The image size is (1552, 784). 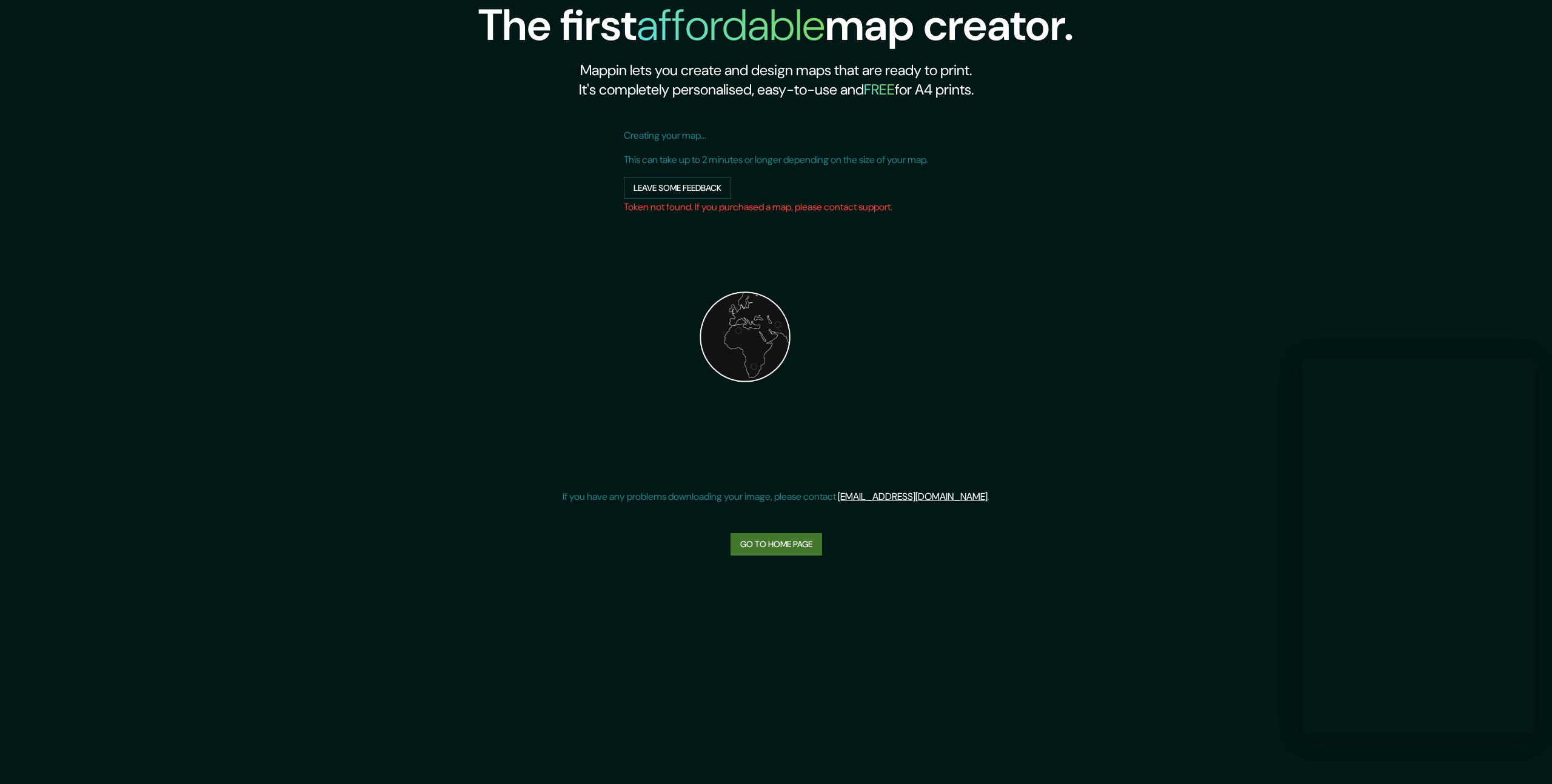 I want to click on h6: Token not found. If you purchased a map, please contact support., so click(x=776, y=208).